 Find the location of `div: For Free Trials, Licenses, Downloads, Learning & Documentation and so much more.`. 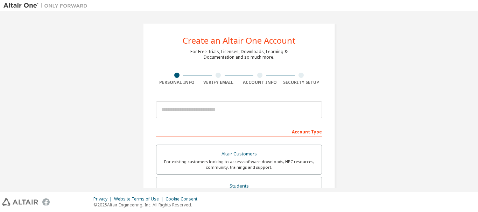

div: For Free Trials, Licenses, Downloads, Learning & Documentation and so much more. is located at coordinates (239, 55).